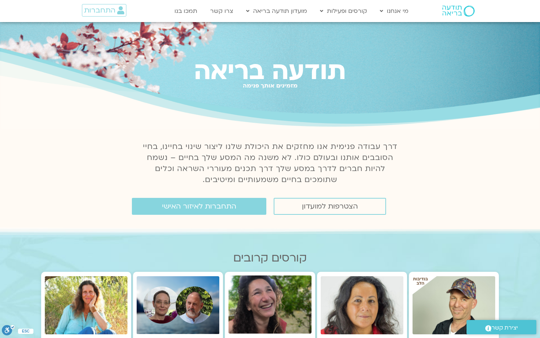  I want to click on span: יצירת קשר, so click(505, 327).